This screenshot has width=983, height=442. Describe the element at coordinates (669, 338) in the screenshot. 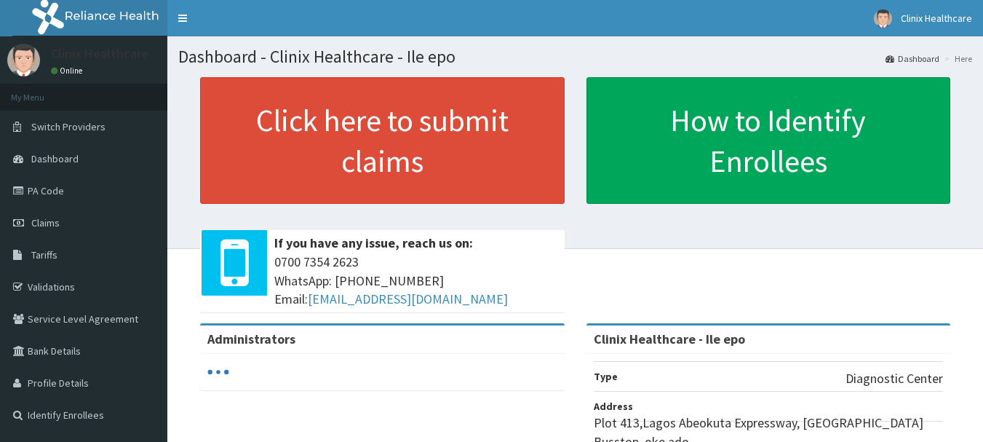

I see `strong: Clinix Healthcare - Ile epo` at that location.